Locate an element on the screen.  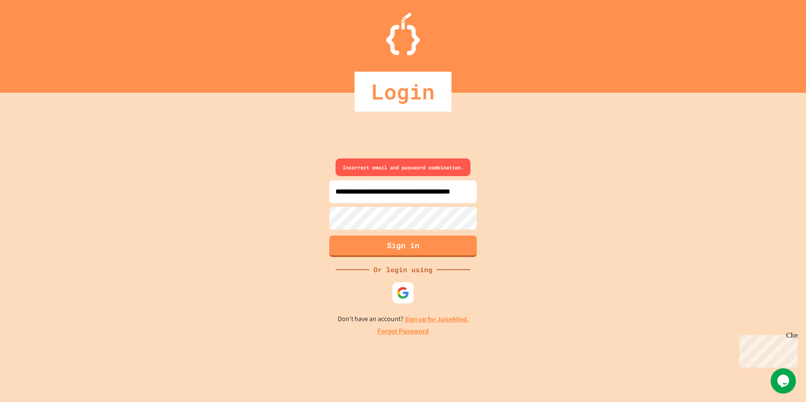
div: Or login using is located at coordinates (403, 270).